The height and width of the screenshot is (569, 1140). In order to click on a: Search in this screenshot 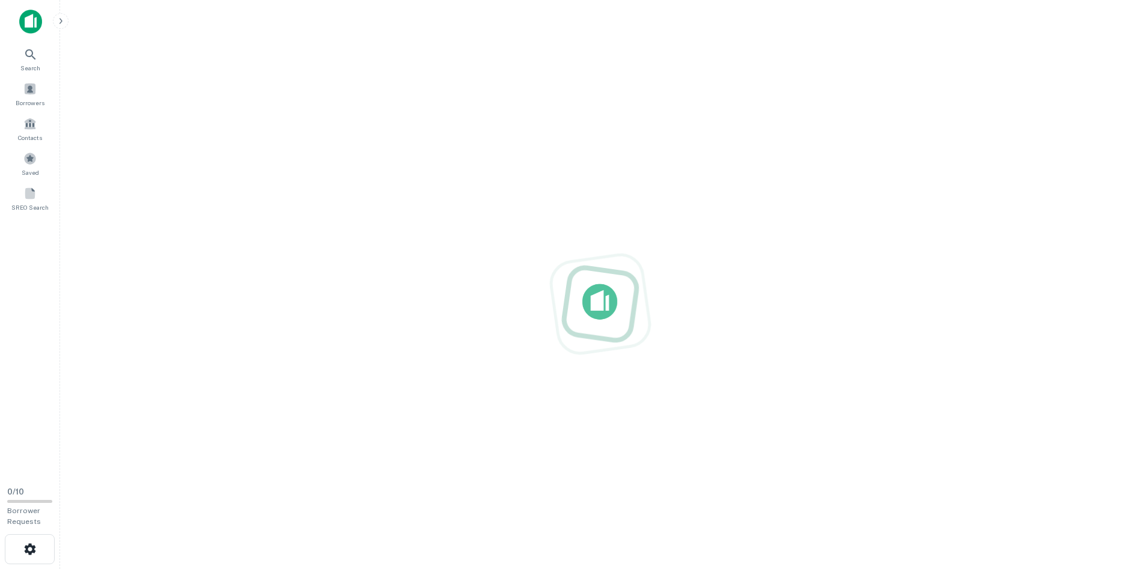, I will do `click(30, 59)`.